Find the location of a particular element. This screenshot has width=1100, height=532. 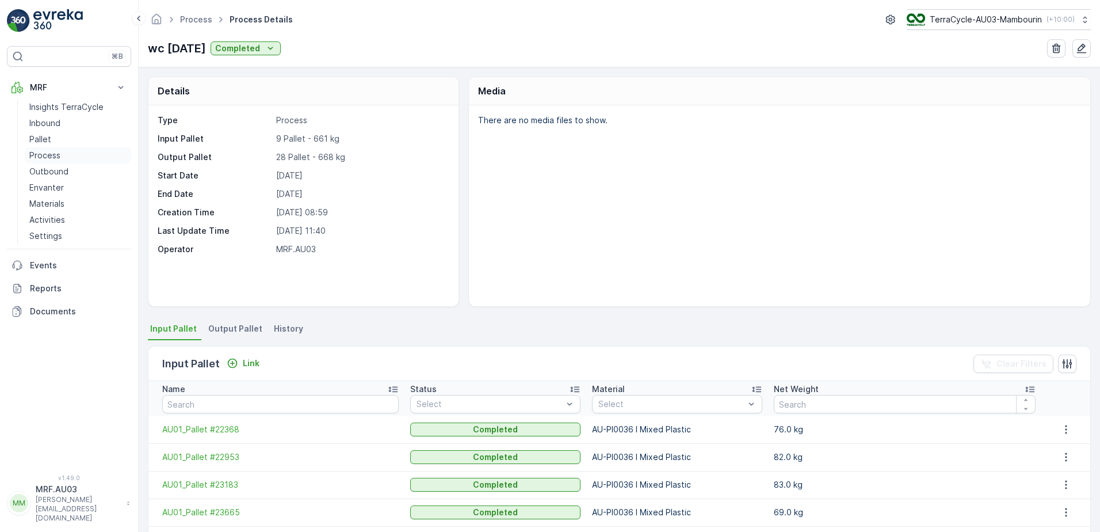

p: Activities is located at coordinates (47, 220).